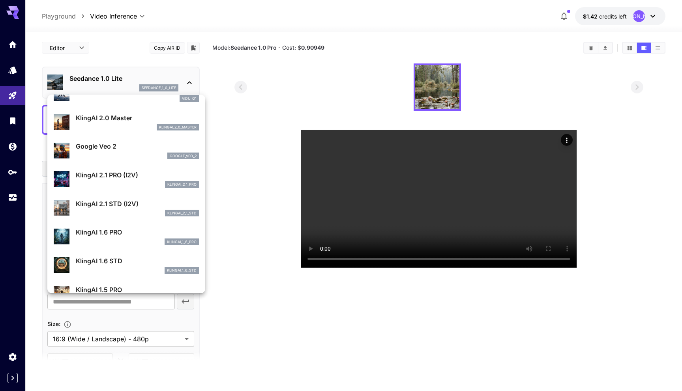 Image resolution: width=682 pixels, height=391 pixels. What do you see at coordinates (183, 156) in the screenshot?
I see `p: google_veo_2` at bounding box center [183, 156].